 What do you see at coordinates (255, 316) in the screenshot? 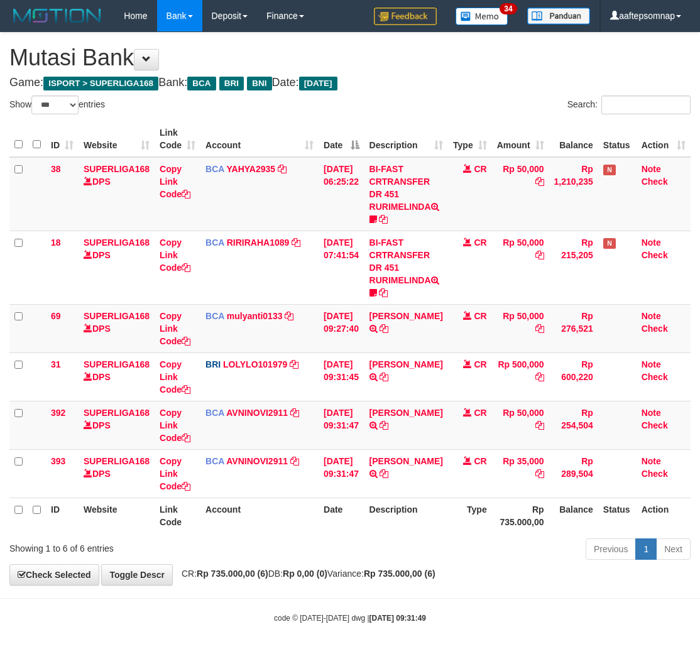
I see `a: mulyanti0133` at bounding box center [255, 316].